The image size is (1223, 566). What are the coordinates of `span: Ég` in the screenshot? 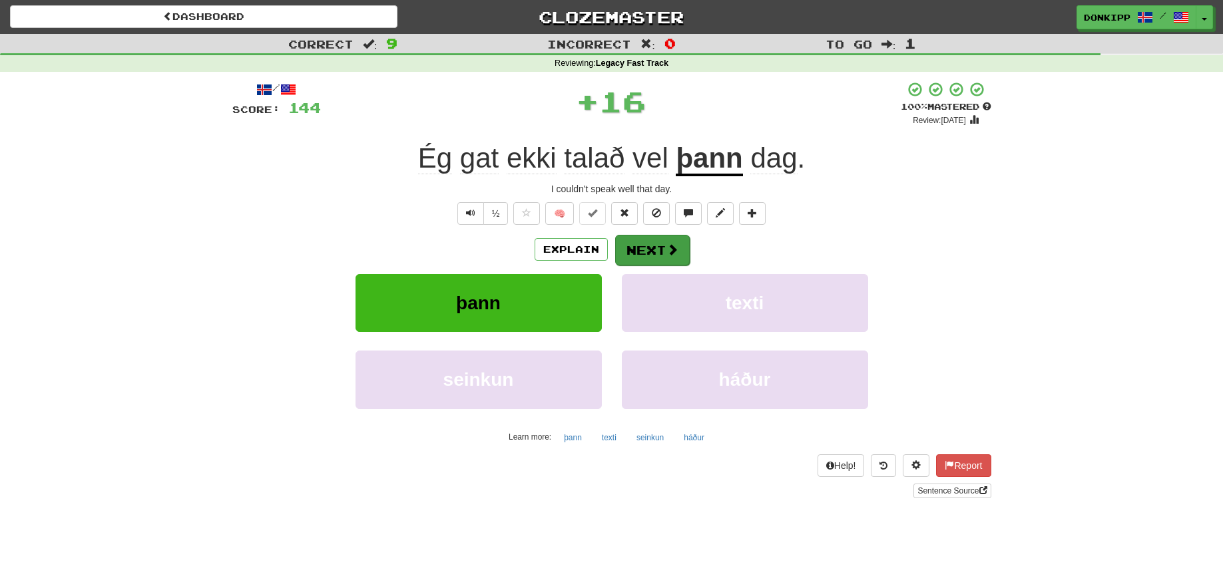 It's located at (435, 158).